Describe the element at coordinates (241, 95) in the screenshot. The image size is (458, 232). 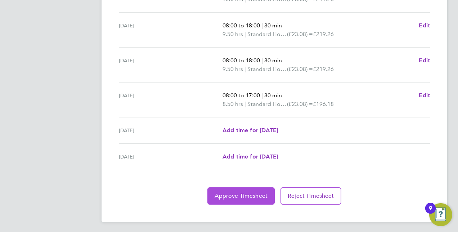
I see `span: 08:00 to 17:00` at that location.